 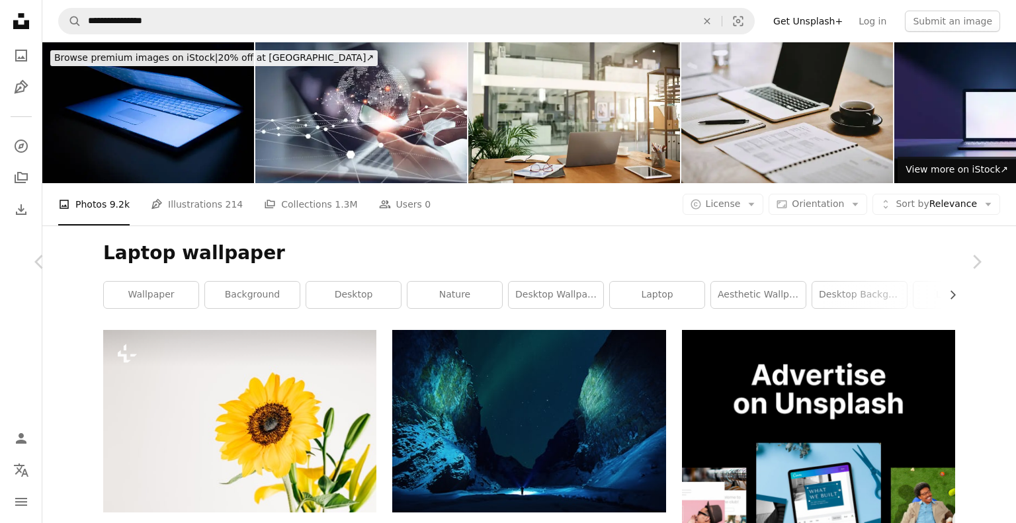 I want to click on a: desktop wallpaper, so click(x=556, y=295).